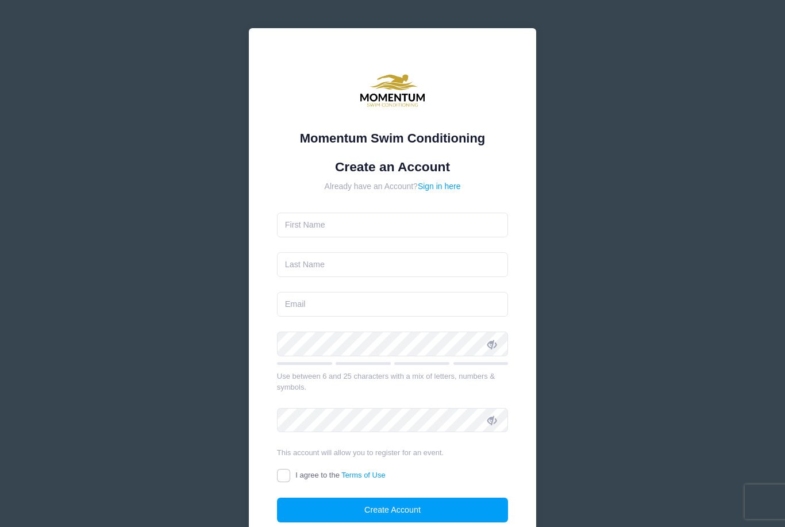 The height and width of the screenshot is (527, 785). What do you see at coordinates (363, 475) in the screenshot?
I see `a: Terms of Use` at bounding box center [363, 475].